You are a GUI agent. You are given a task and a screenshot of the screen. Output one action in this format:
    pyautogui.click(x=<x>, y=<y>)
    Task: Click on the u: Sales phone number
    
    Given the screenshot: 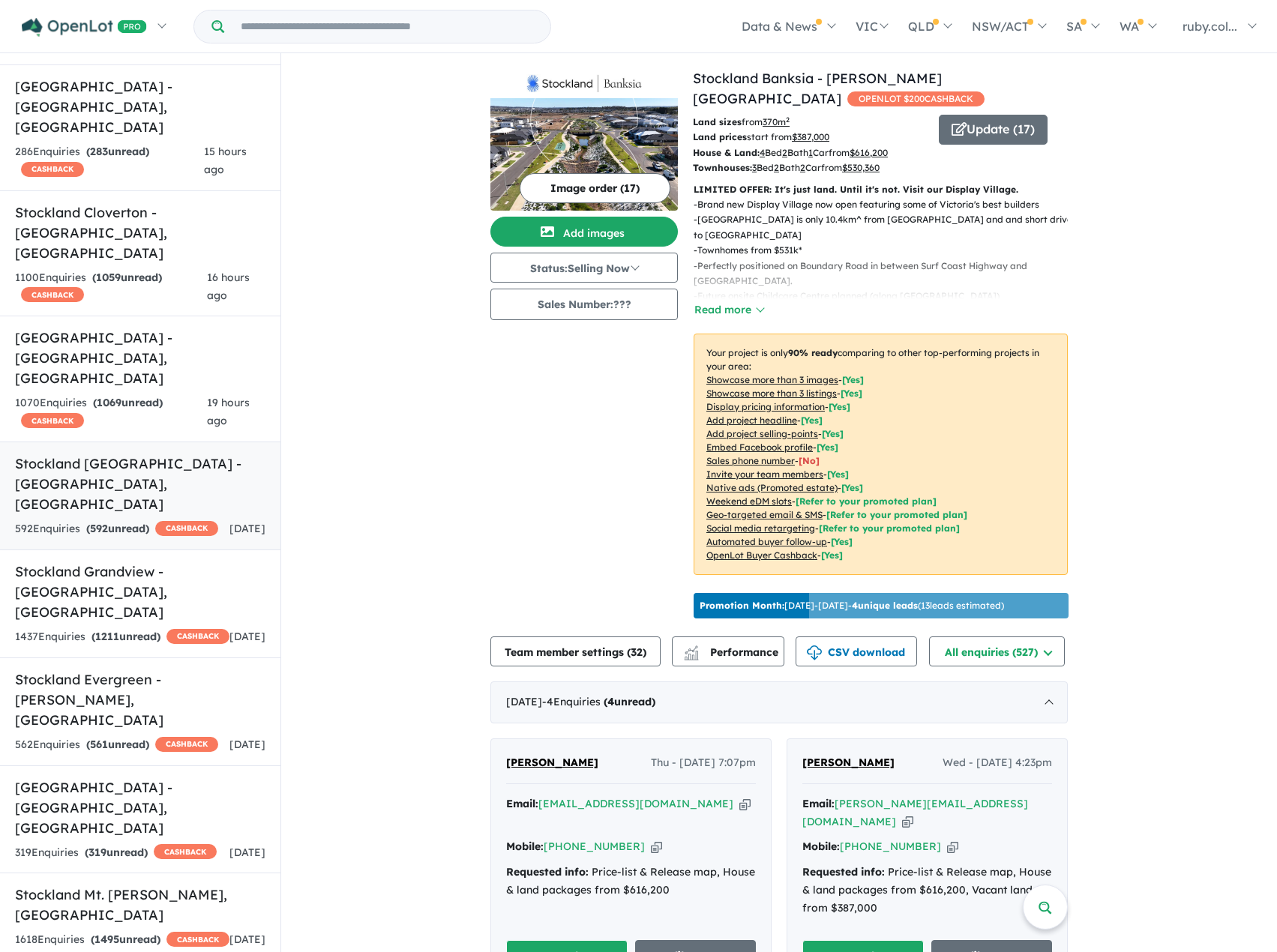 What is the action you would take?
    pyautogui.click(x=750, y=460)
    